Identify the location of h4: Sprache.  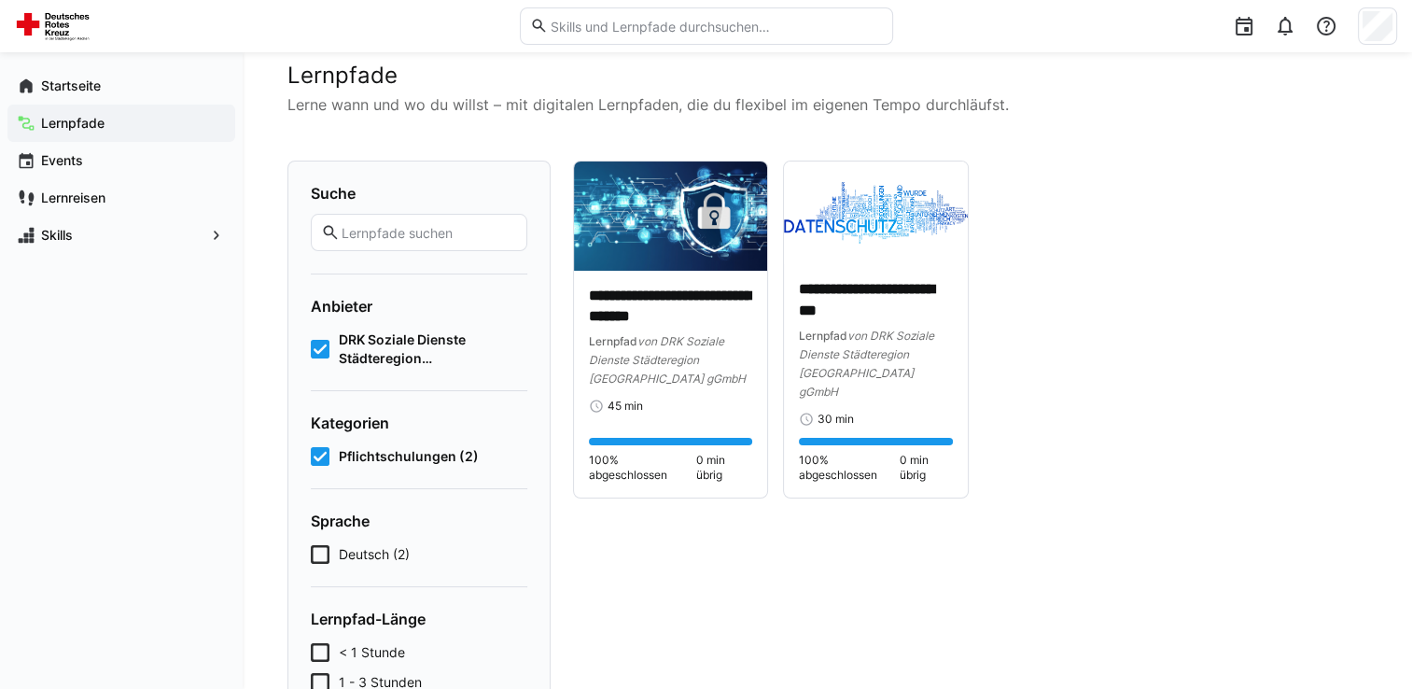
(419, 521).